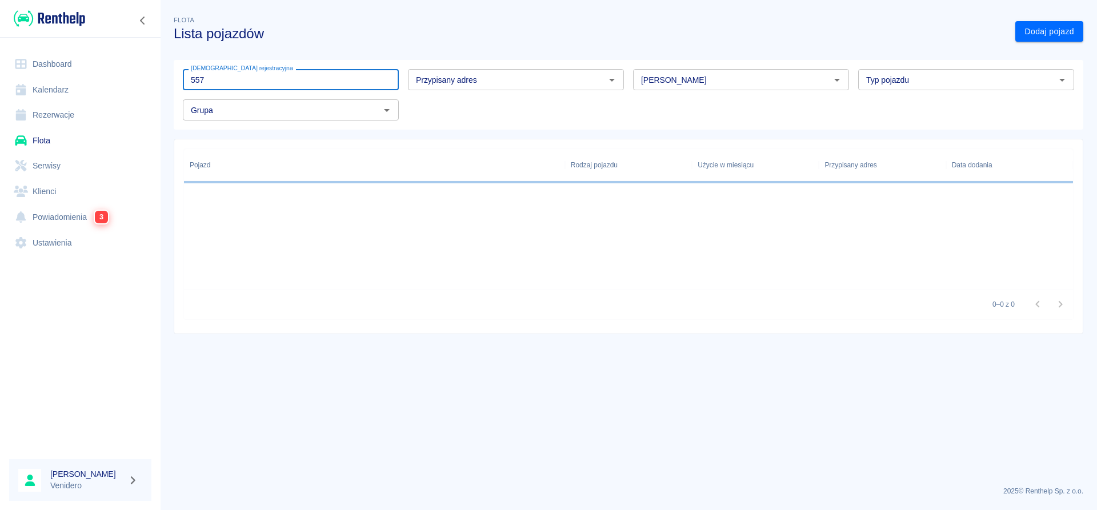  Describe the element at coordinates (47, 18) in the screenshot. I see `a: Renthelp logo` at that location.